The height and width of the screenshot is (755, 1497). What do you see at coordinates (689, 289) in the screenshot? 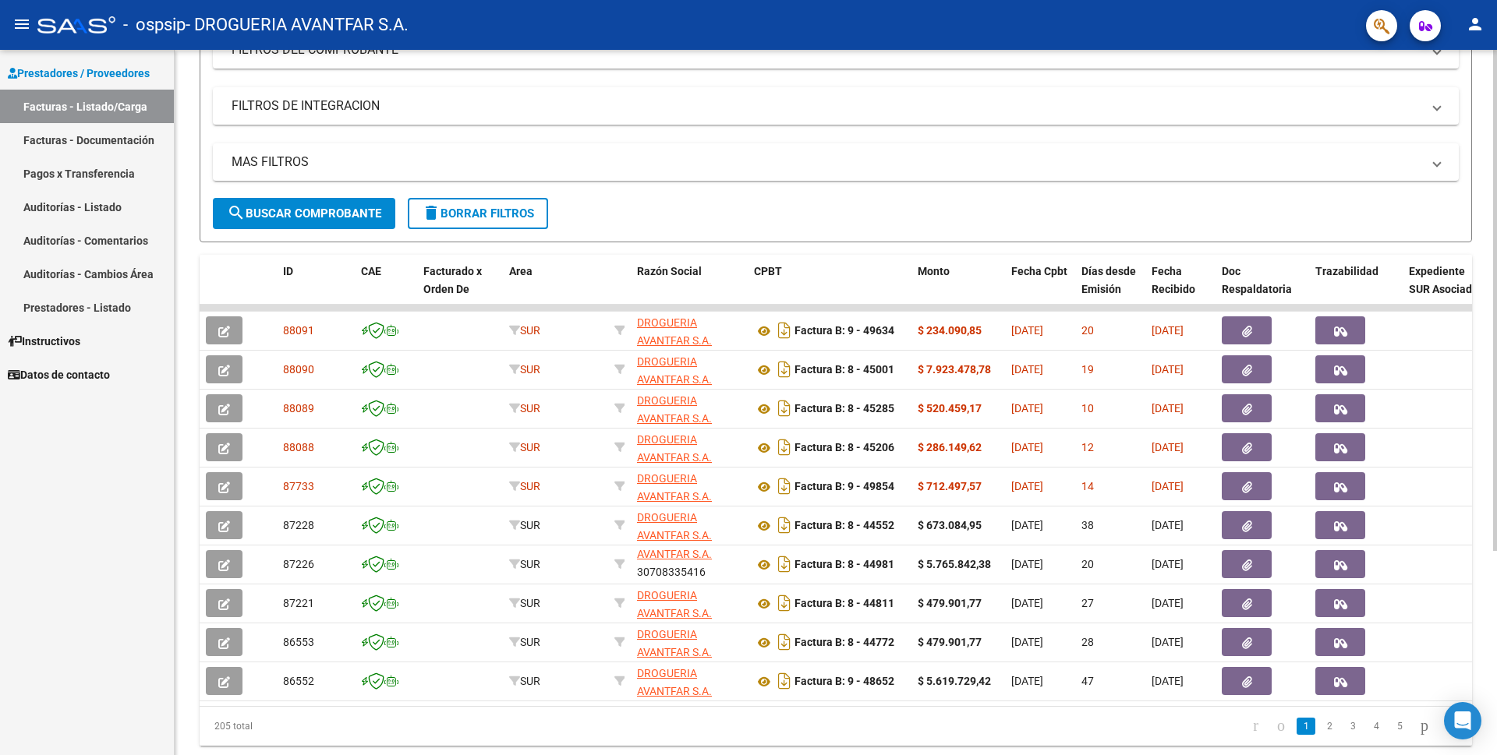
I see `datatable-header-cell: Razón Social` at bounding box center [689, 289].